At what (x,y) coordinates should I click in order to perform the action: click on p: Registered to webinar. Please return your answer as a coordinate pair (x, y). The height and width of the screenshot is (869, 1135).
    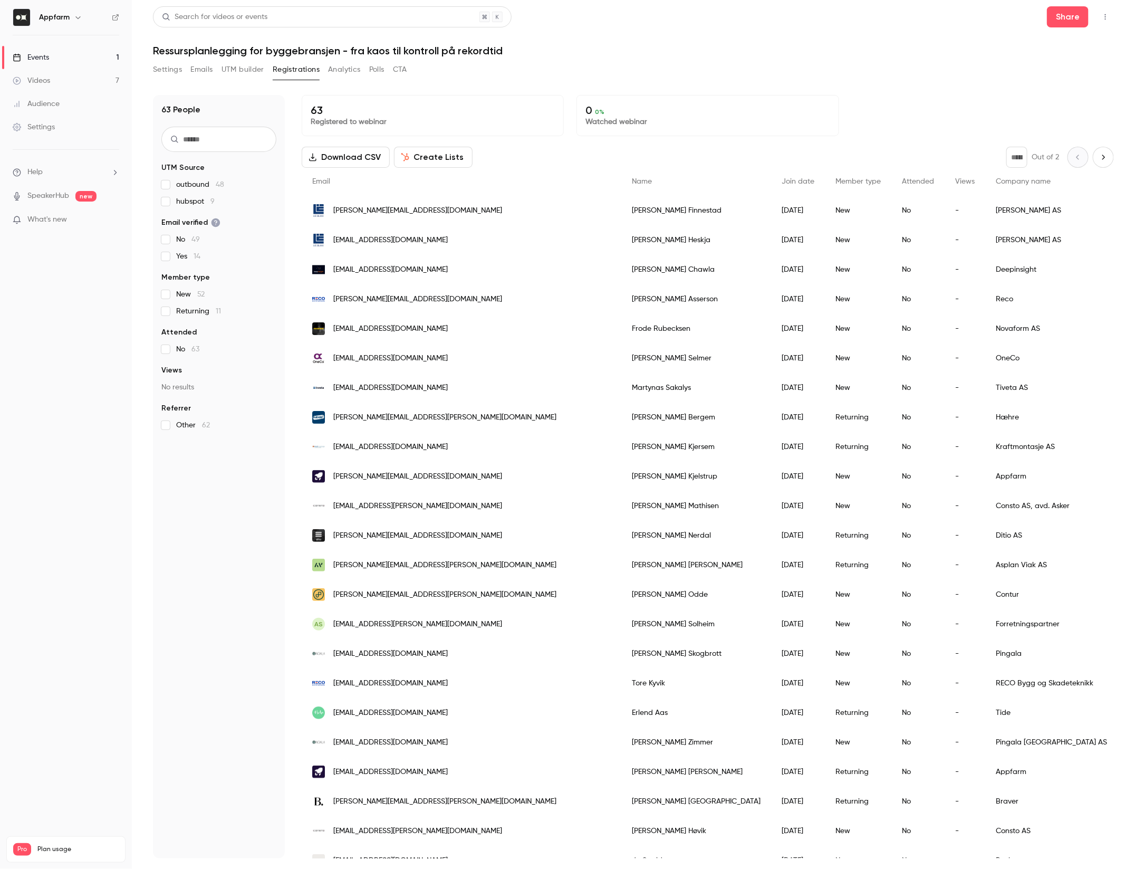
    Looking at the image, I should click on (433, 122).